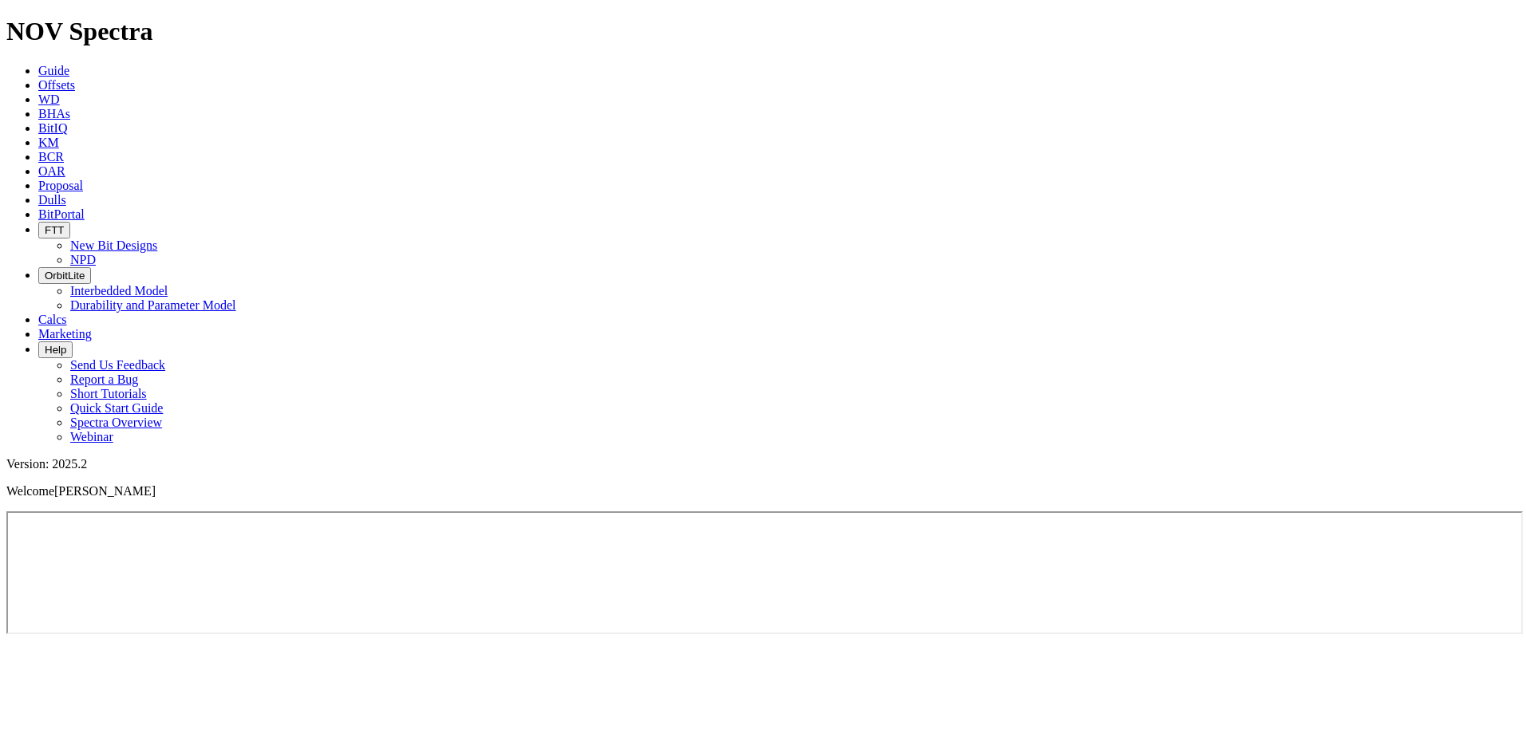 The height and width of the screenshot is (737, 1526). Describe the element at coordinates (54, 113) in the screenshot. I see `span: BHAs` at that location.